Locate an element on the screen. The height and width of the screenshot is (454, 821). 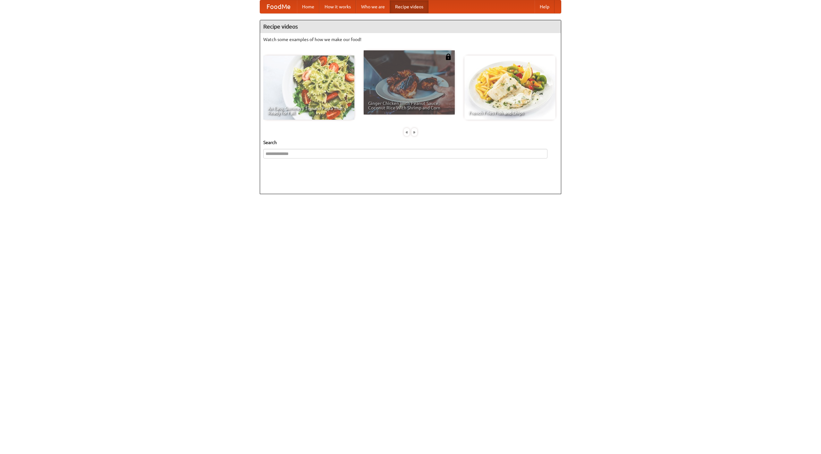
a: Help is located at coordinates (544, 7).